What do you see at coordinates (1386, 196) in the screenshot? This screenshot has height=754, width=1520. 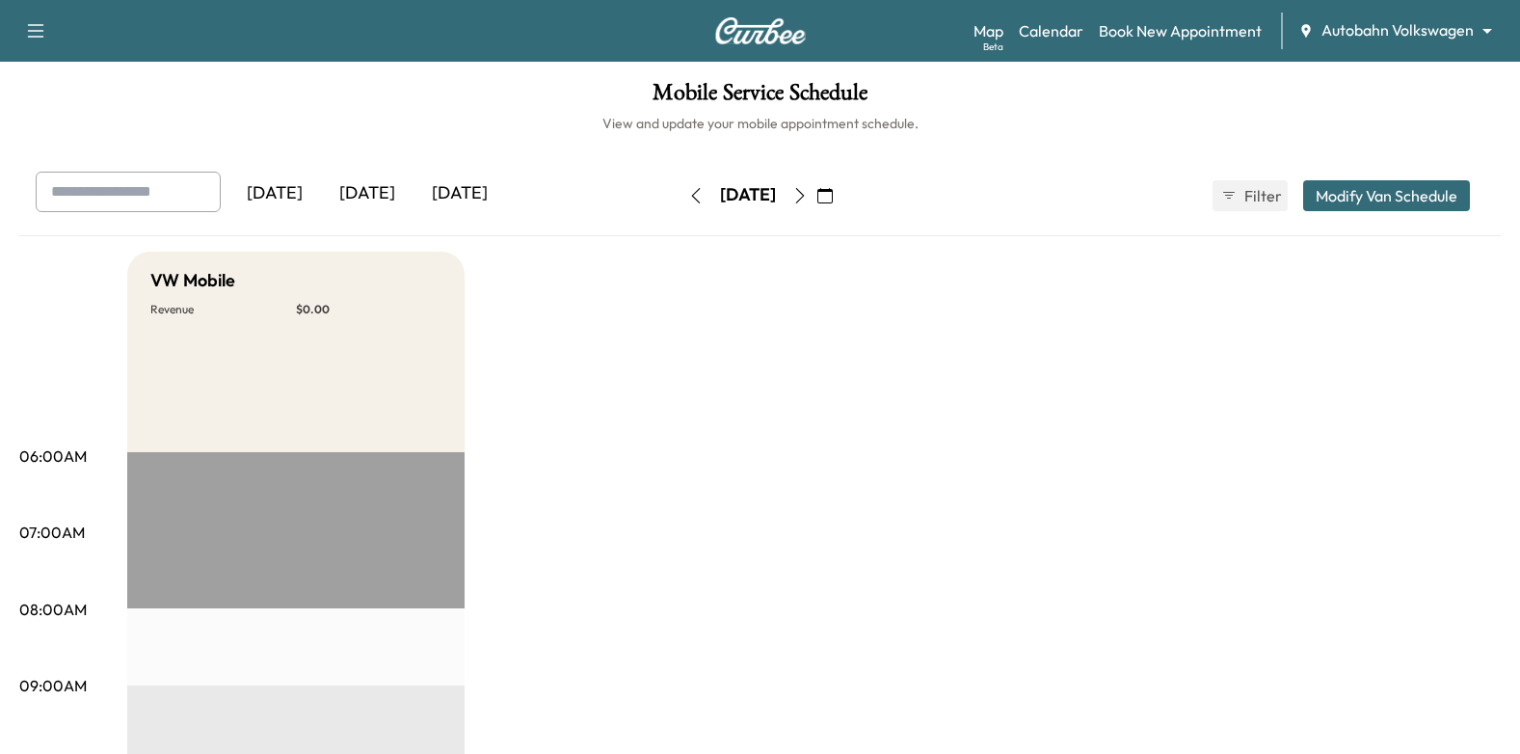 I see `button: Modify Van Schedule` at bounding box center [1386, 196].